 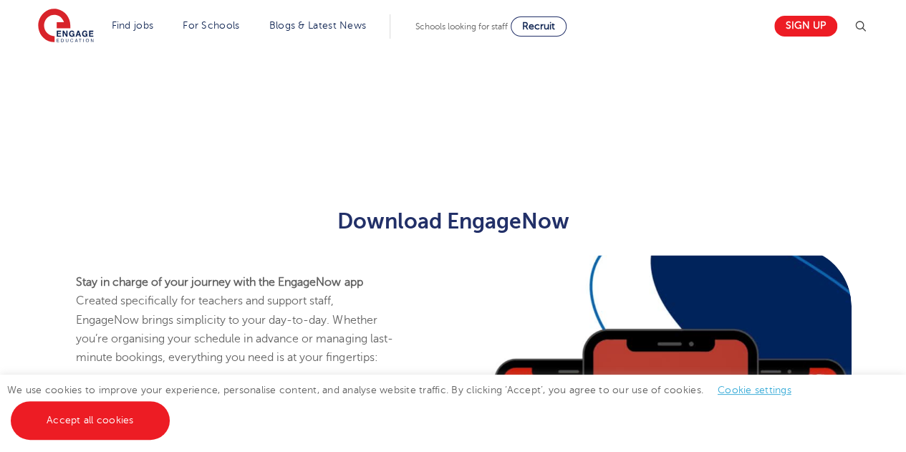 What do you see at coordinates (539, 26) in the screenshot?
I see `span: Recruit` at bounding box center [539, 26].